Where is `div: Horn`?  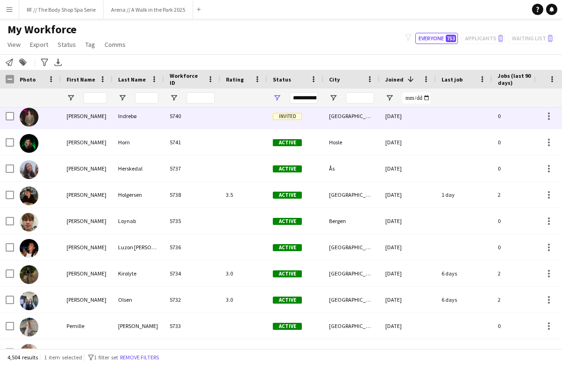 div: Horn is located at coordinates (138, 142).